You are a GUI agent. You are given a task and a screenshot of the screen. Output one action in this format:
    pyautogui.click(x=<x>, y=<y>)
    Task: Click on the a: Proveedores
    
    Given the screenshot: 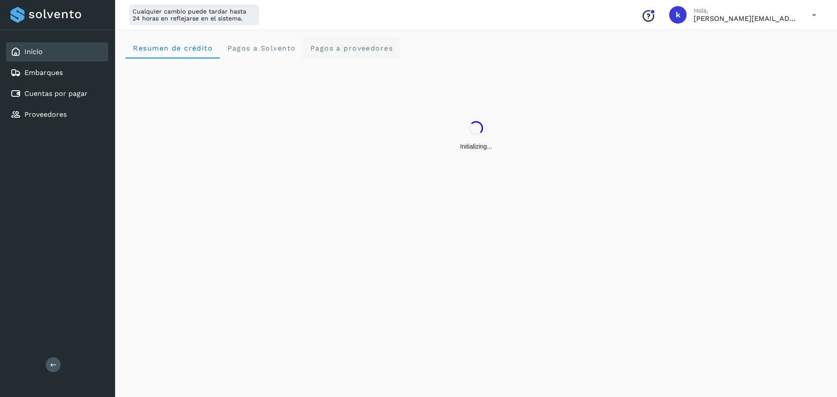 What is the action you would take?
    pyautogui.click(x=45, y=114)
    